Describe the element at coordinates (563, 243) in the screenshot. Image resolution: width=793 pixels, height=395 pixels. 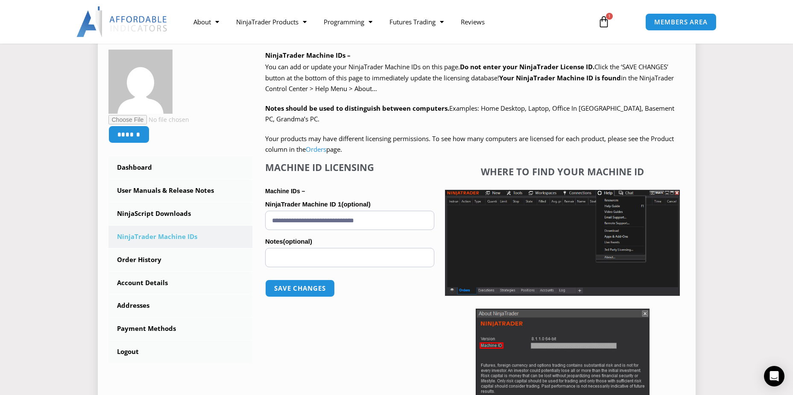
I see `img: Screenshot 2025-01-17 1155544 | Affordable Indicators – NinjaTrader` at that location.